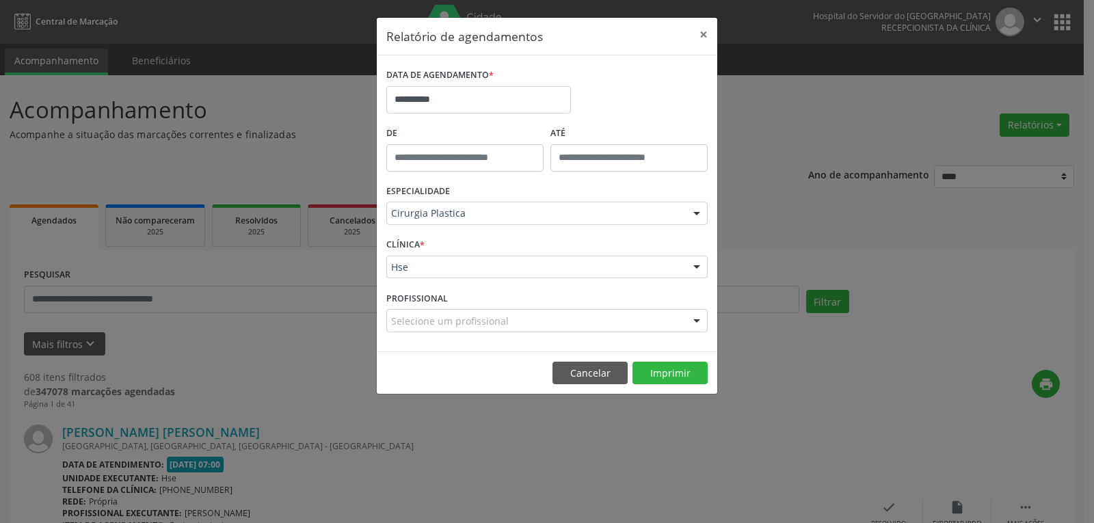 The image size is (1094, 523). Describe the element at coordinates (418, 192) in the screenshot. I see `label: ESPECIALIDADE` at that location.